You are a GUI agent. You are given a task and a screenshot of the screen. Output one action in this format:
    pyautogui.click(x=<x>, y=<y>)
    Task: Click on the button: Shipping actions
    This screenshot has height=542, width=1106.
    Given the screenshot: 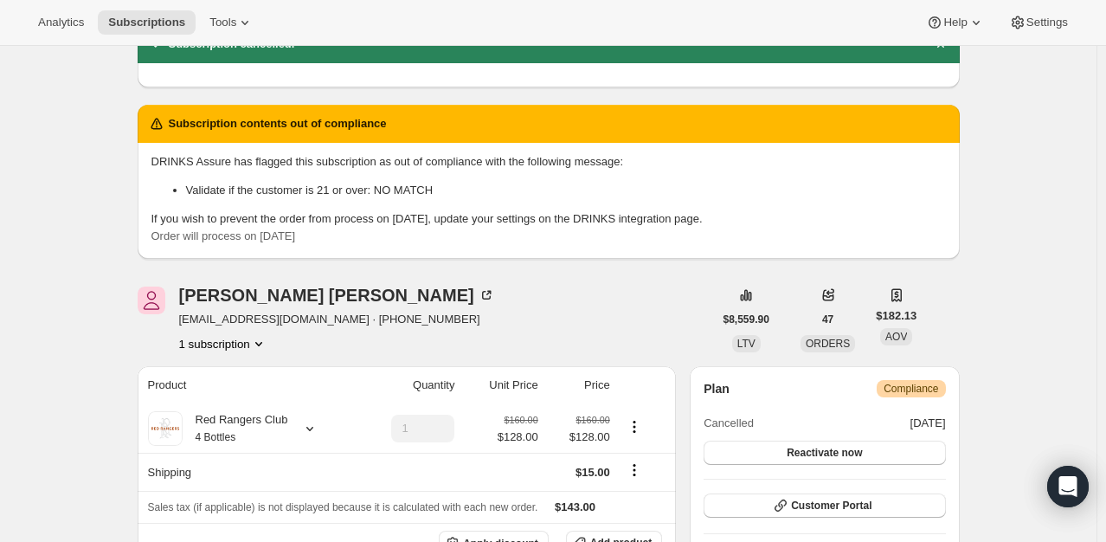 What is the action you would take?
    pyautogui.click(x=634, y=470)
    